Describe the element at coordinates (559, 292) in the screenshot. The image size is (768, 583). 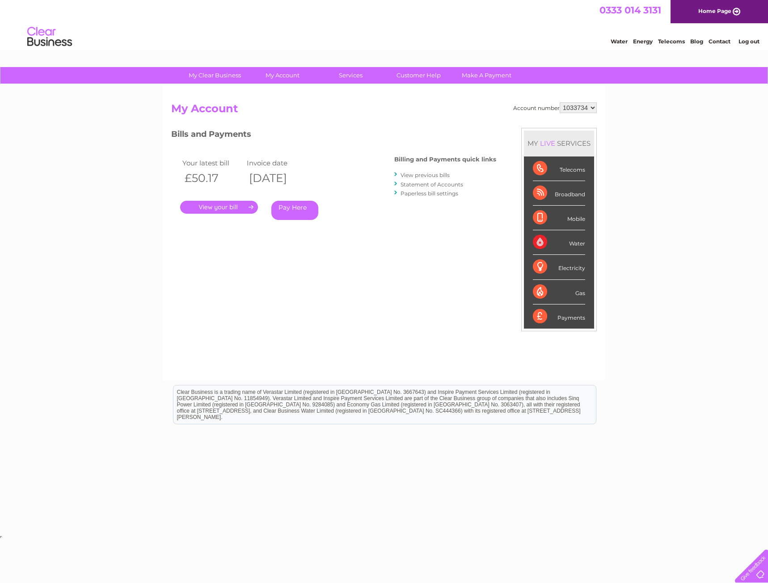
I see `div: Gas` at that location.